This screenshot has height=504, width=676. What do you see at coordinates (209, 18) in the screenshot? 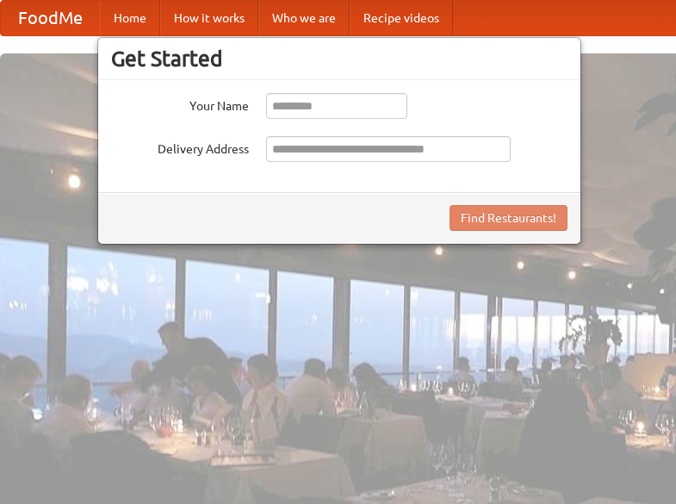
I see `a: How it works` at bounding box center [209, 18].